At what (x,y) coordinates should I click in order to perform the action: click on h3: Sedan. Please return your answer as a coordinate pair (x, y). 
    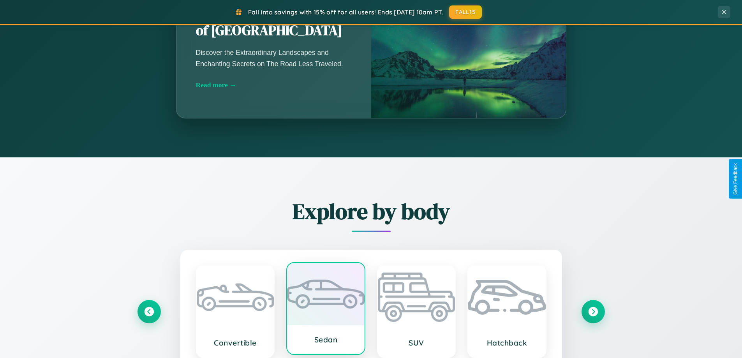
    Looking at the image, I should click on (326, 340).